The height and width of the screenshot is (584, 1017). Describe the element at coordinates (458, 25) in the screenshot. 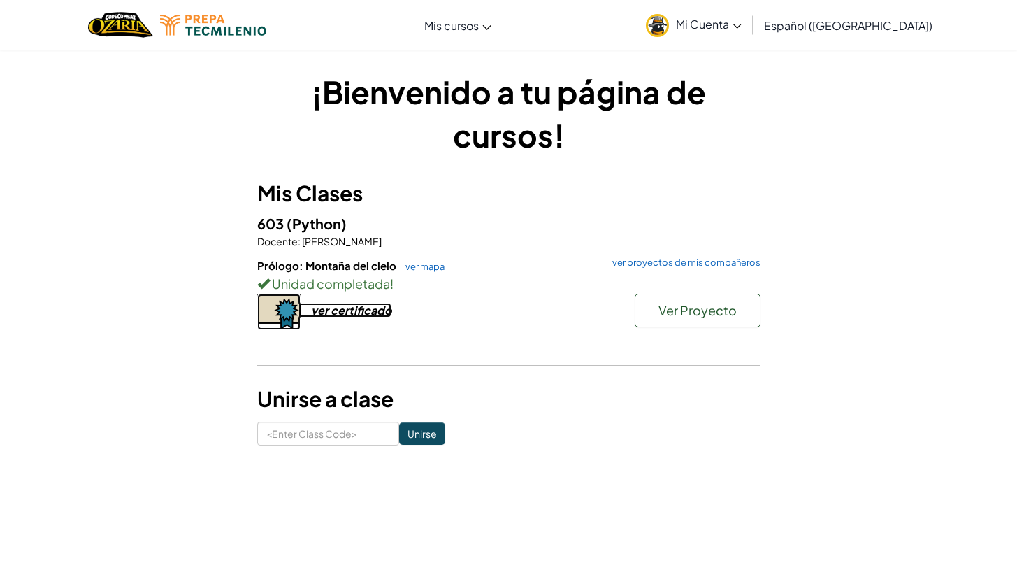

I see `a: Mis cursos` at that location.